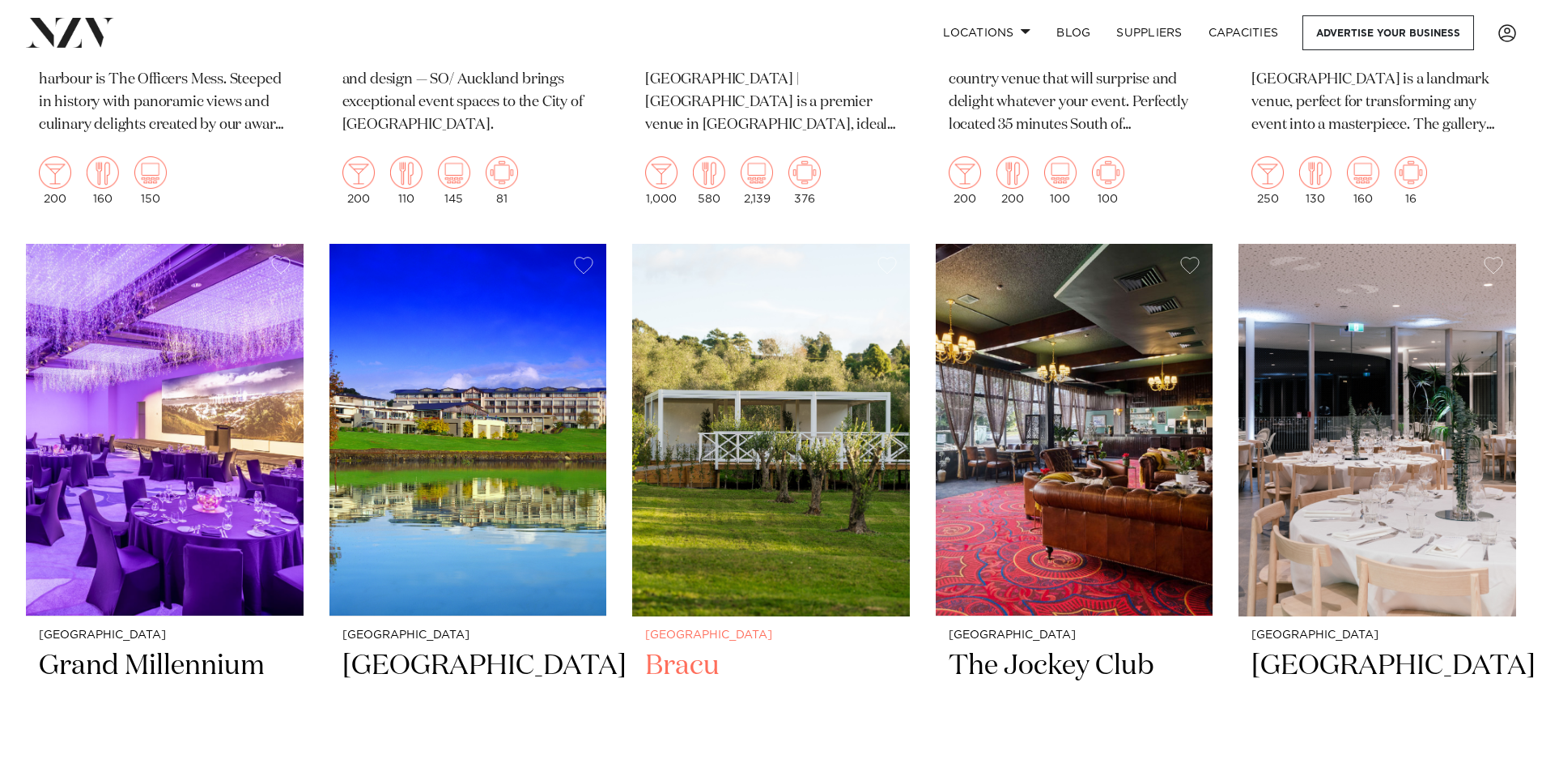 The height and width of the screenshot is (772, 1542). What do you see at coordinates (1244, 32) in the screenshot?
I see `a: Capacities` at bounding box center [1244, 32].